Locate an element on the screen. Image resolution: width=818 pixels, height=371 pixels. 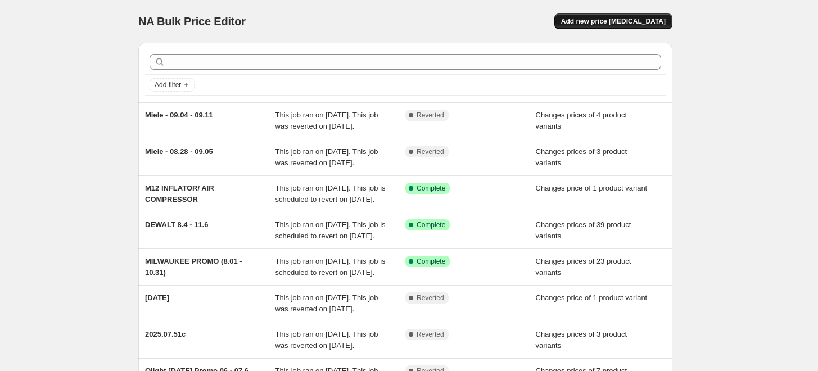
span: Miele - 09.04 - 09.11 is located at coordinates (179, 115).